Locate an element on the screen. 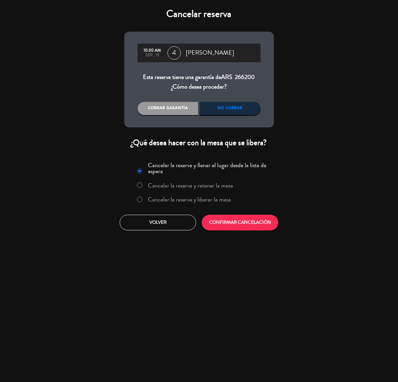  div: sep., 13 is located at coordinates (153, 55).